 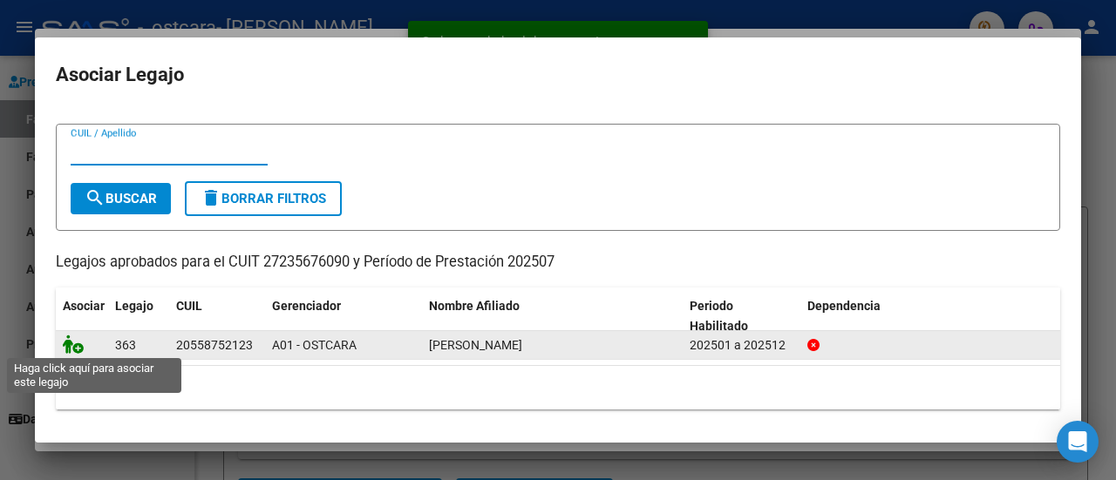 I want to click on div: 20558752123, so click(x=215, y=345).